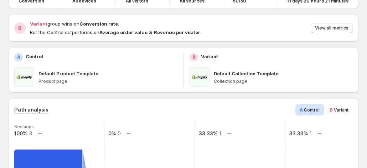  What do you see at coordinates (283, 82) in the screenshot?
I see `p: Collection page` at bounding box center [283, 82].